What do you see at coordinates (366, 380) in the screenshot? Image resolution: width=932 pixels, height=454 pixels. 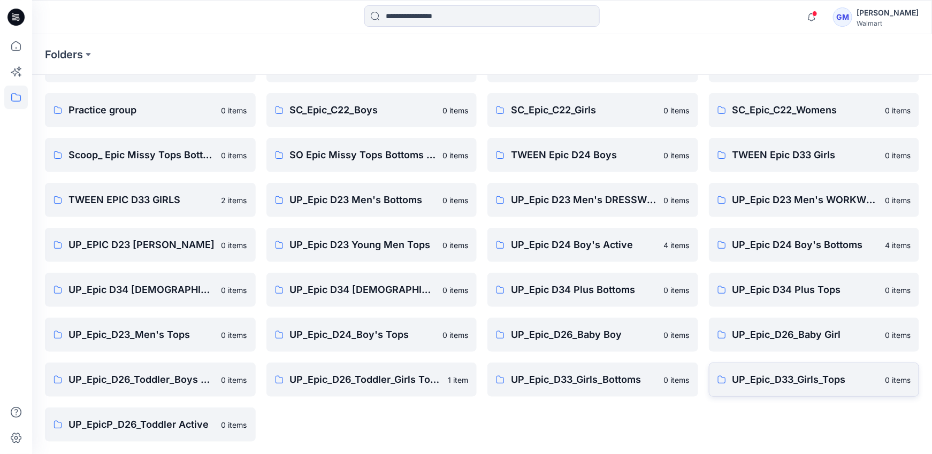 I see `p: UP_Epic_D26_Toddler_Girls Tops & Bottoms` at bounding box center [366, 380].